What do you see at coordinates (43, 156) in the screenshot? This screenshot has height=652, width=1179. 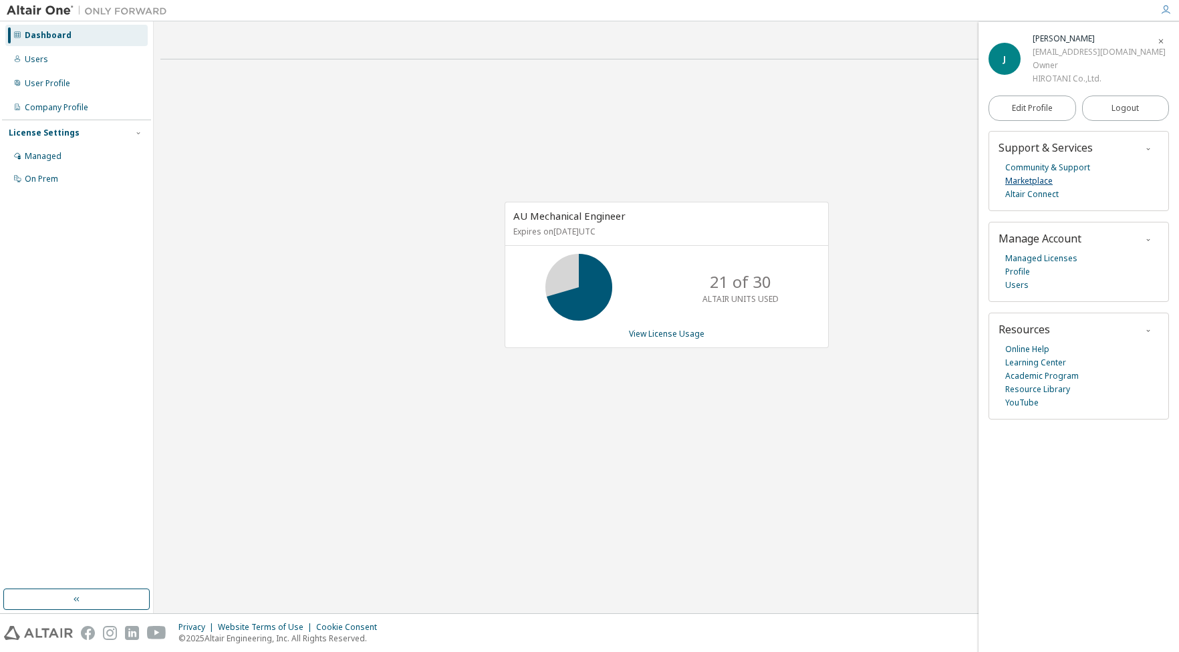 I see `div: Managed` at bounding box center [43, 156].